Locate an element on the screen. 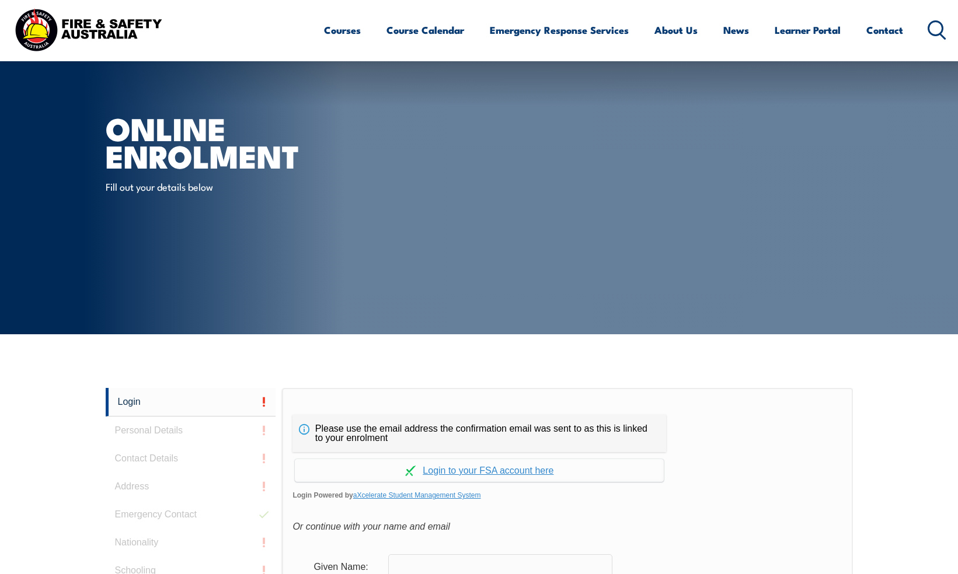 This screenshot has width=958, height=574. a: Course Calendar is located at coordinates (425, 30).